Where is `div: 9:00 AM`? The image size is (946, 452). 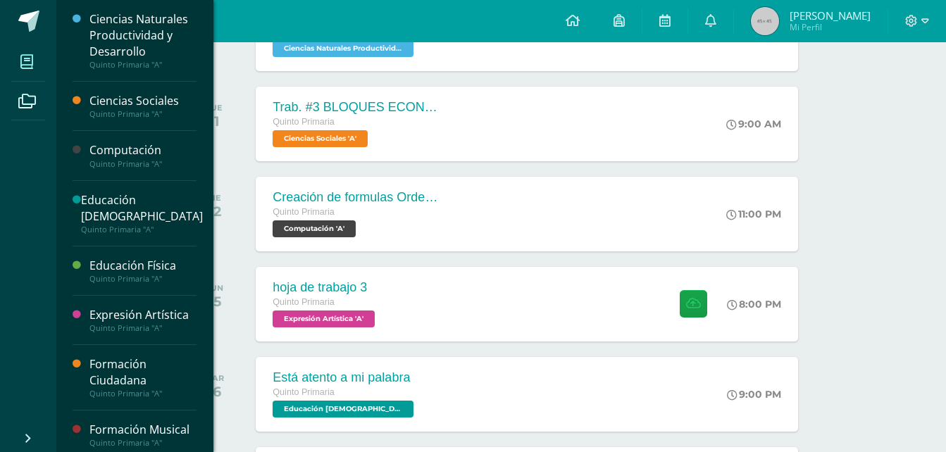
div: 9:00 AM is located at coordinates (753, 124).